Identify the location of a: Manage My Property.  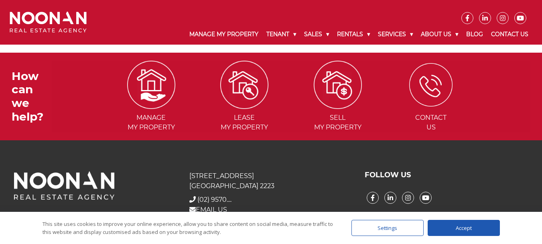
(224, 34).